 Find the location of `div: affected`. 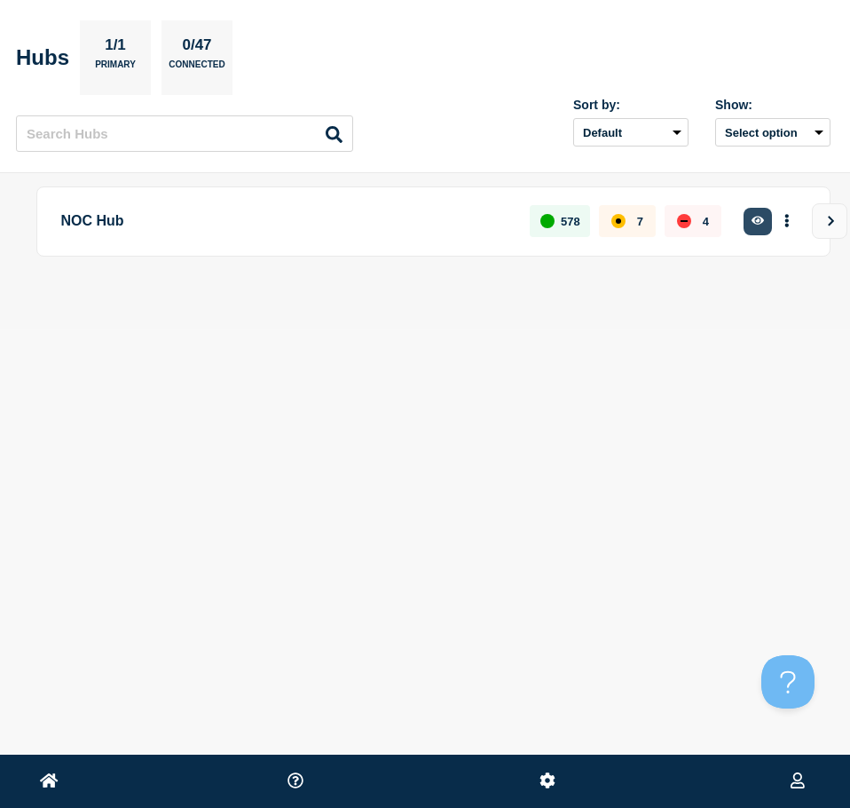

div: affected is located at coordinates (619, 221).